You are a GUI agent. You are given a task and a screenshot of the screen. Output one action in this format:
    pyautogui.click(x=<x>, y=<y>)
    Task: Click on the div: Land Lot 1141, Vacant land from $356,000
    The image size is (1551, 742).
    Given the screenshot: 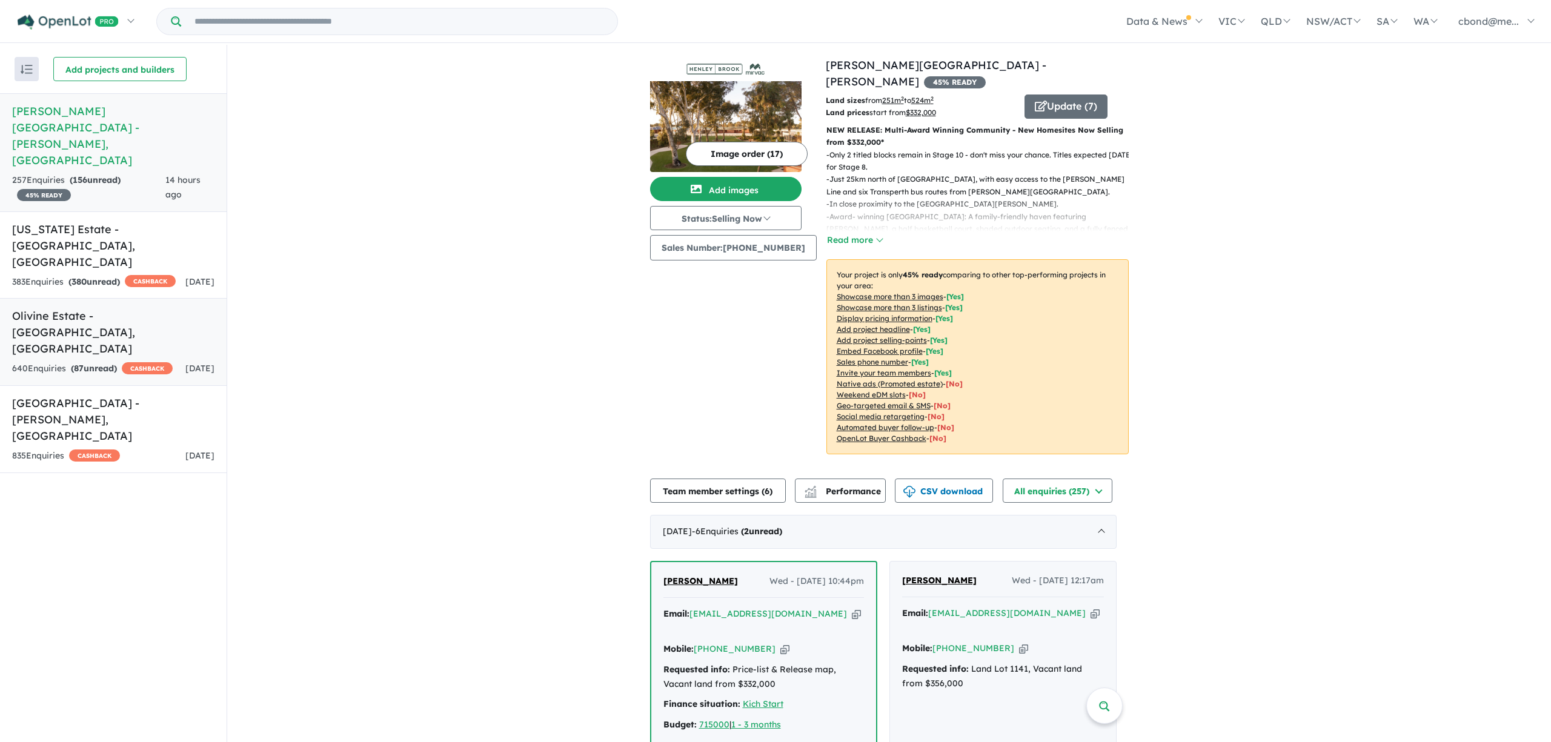 What is the action you would take?
    pyautogui.click(x=1003, y=677)
    